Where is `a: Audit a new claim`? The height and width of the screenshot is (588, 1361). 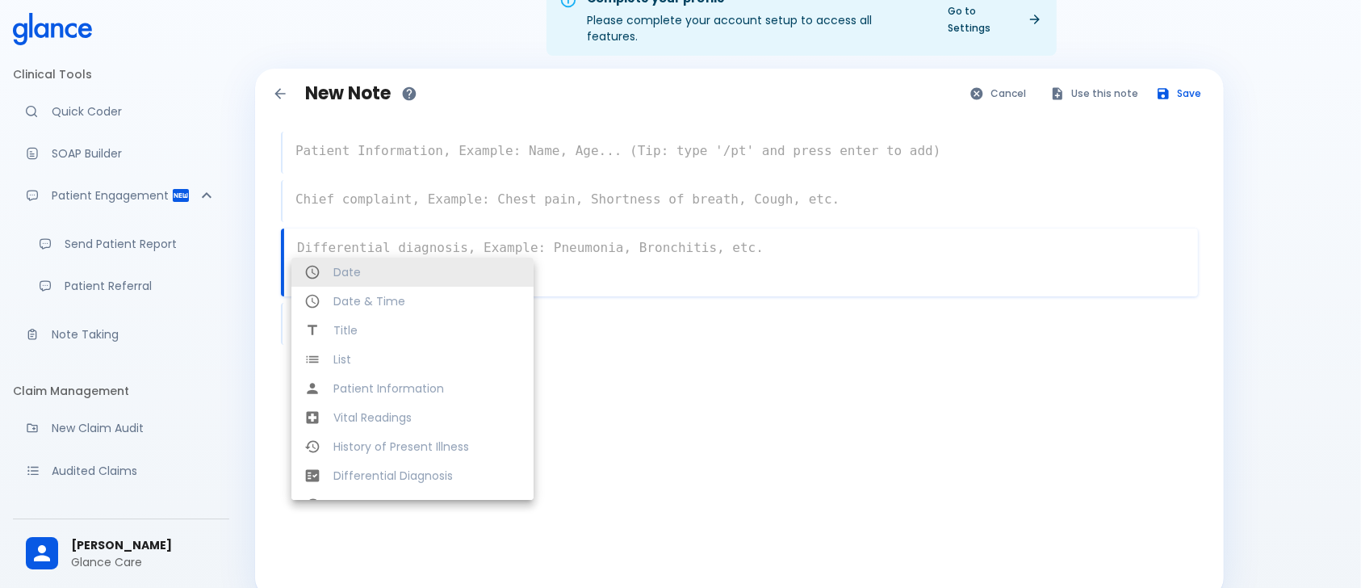
a: Audit a new claim is located at coordinates (121, 428).